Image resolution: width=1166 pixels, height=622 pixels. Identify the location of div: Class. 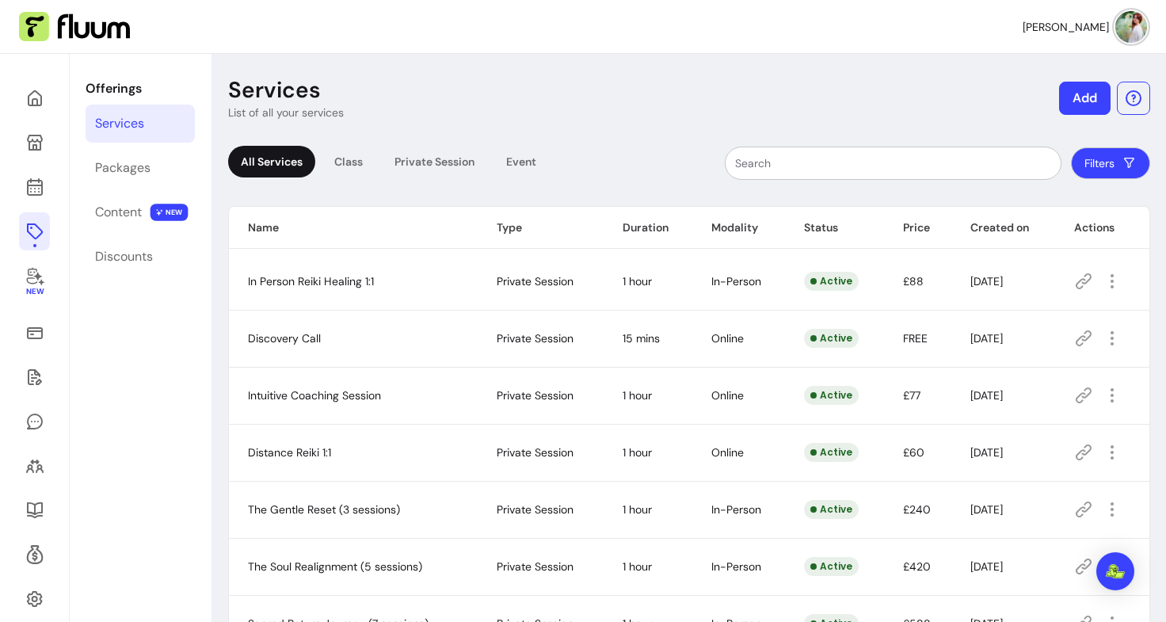
(349, 162).